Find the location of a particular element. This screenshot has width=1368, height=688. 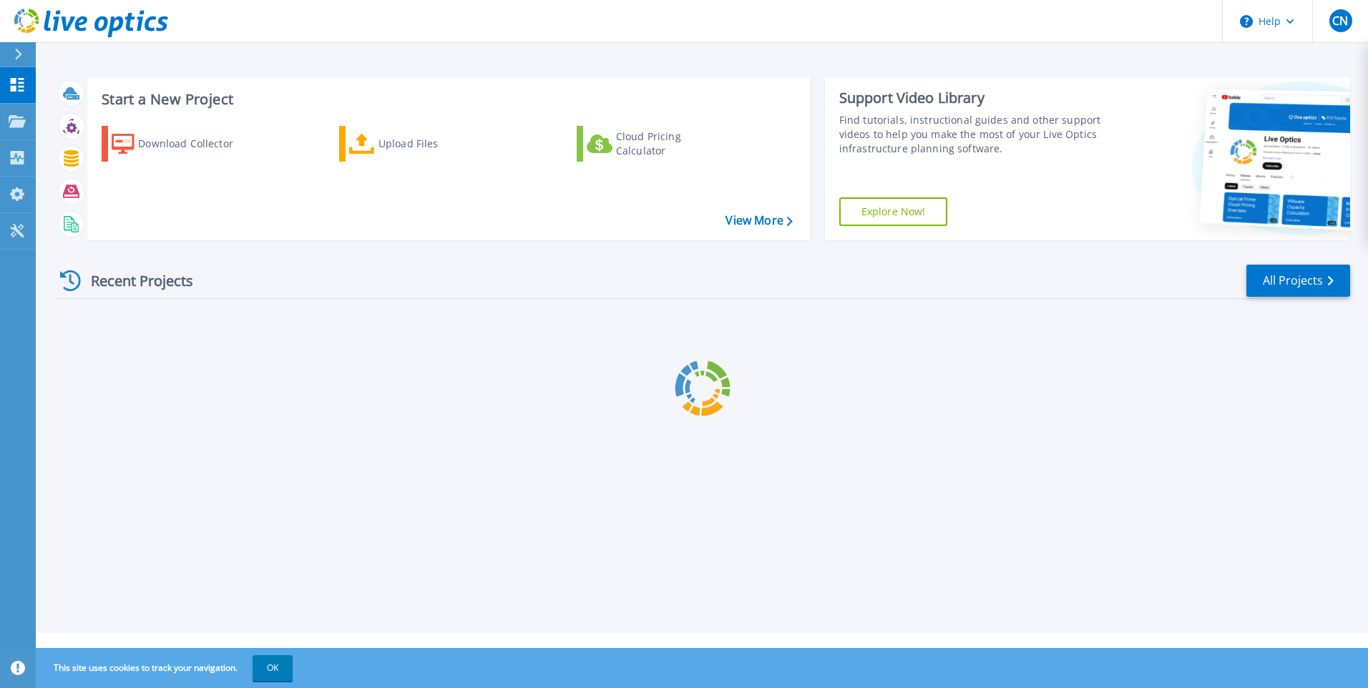

div: Recent Projects is located at coordinates (134, 281).